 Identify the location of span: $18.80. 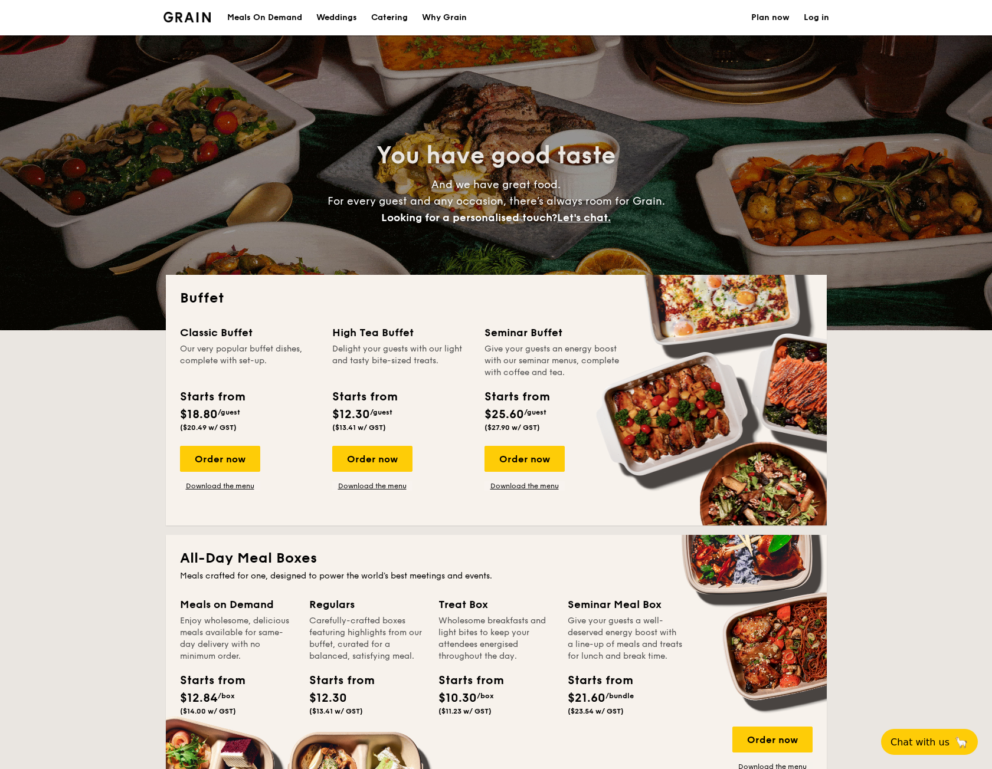
(199, 415).